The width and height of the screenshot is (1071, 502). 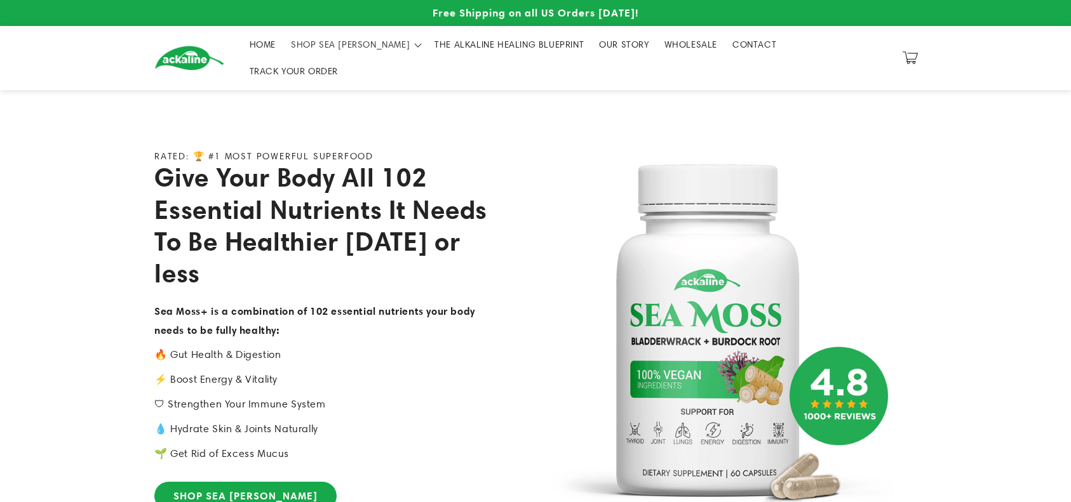 What do you see at coordinates (690, 44) in the screenshot?
I see `a: WHOLESALE` at bounding box center [690, 44].